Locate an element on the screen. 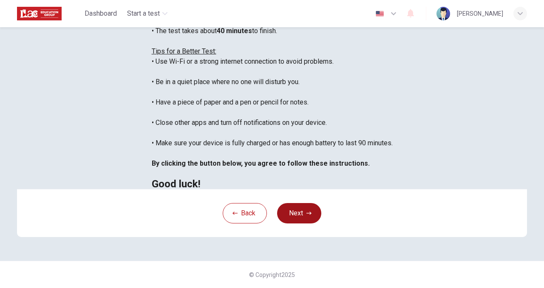  span: Dashboard is located at coordinates (101, 14).